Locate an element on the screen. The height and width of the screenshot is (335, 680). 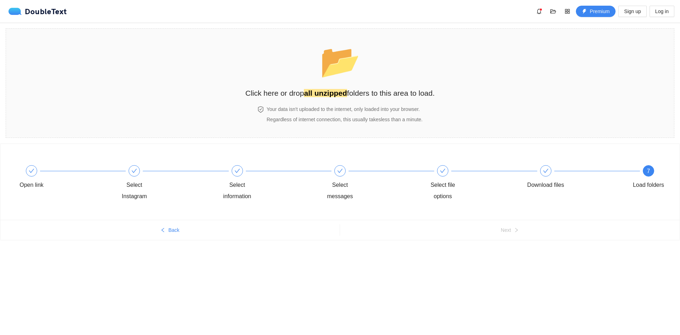
button: thunderboltPremium is located at coordinates (596, 11).